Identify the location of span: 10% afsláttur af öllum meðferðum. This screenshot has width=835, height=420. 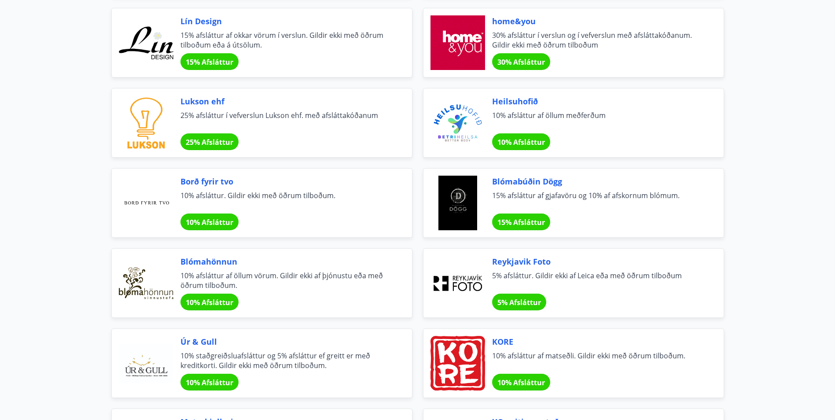
(597, 120).